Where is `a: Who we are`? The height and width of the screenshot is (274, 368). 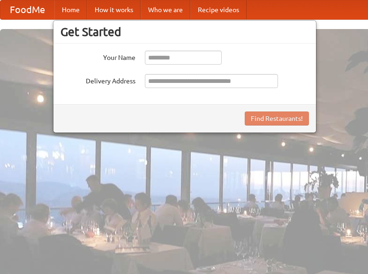 a: Who we are is located at coordinates (165, 10).